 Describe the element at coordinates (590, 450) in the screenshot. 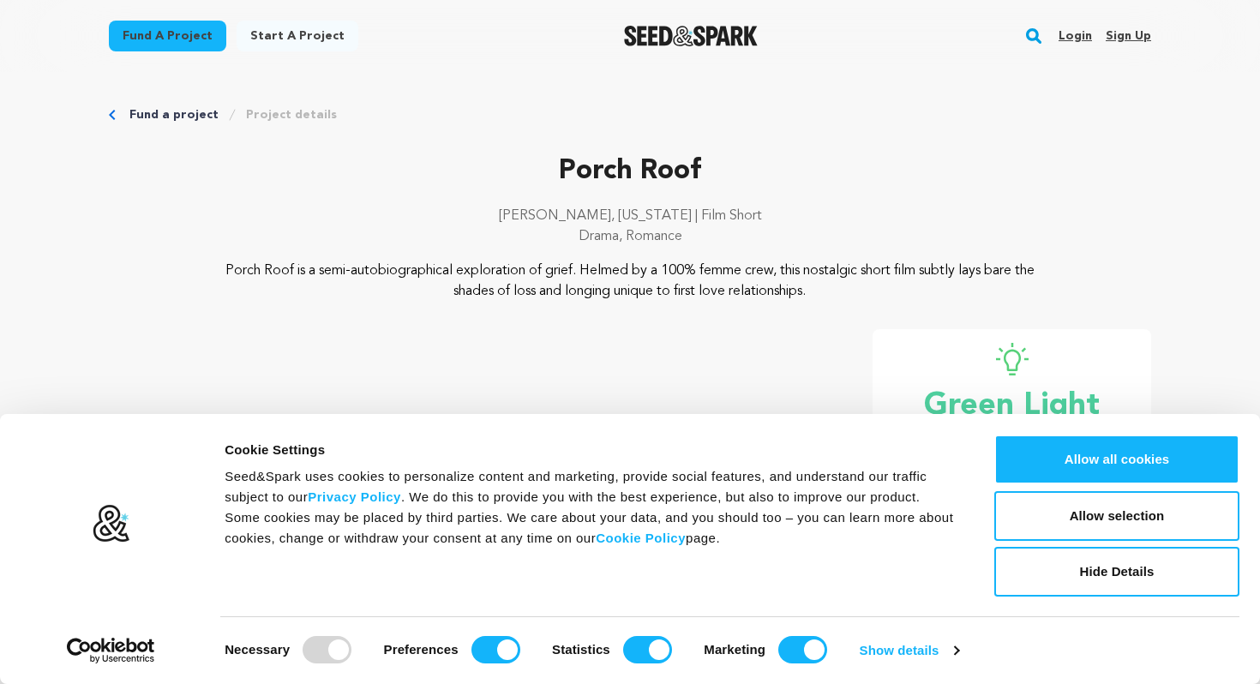

I see `div: Cookie Settings` at that location.